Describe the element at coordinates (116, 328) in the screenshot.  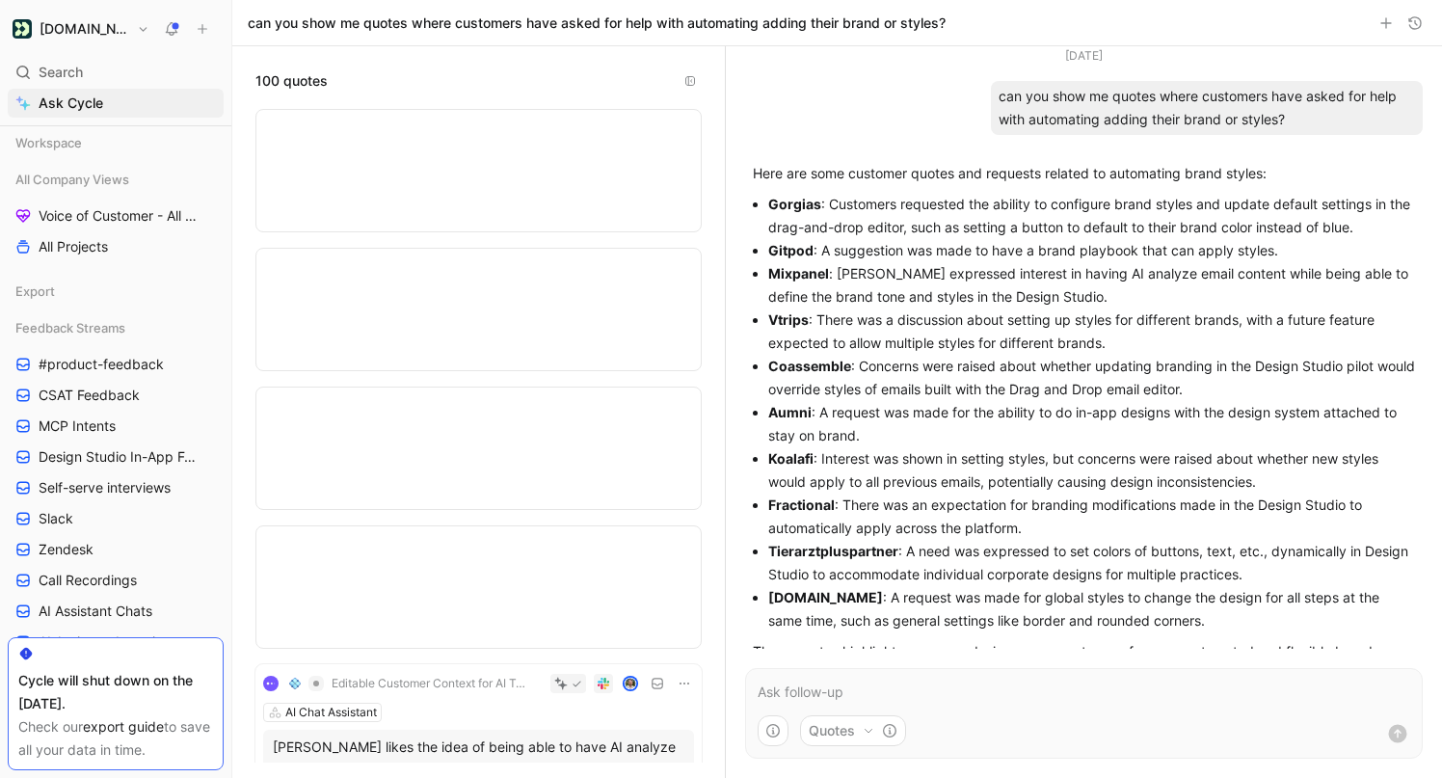
I see `div: Feedback Streams` at that location.